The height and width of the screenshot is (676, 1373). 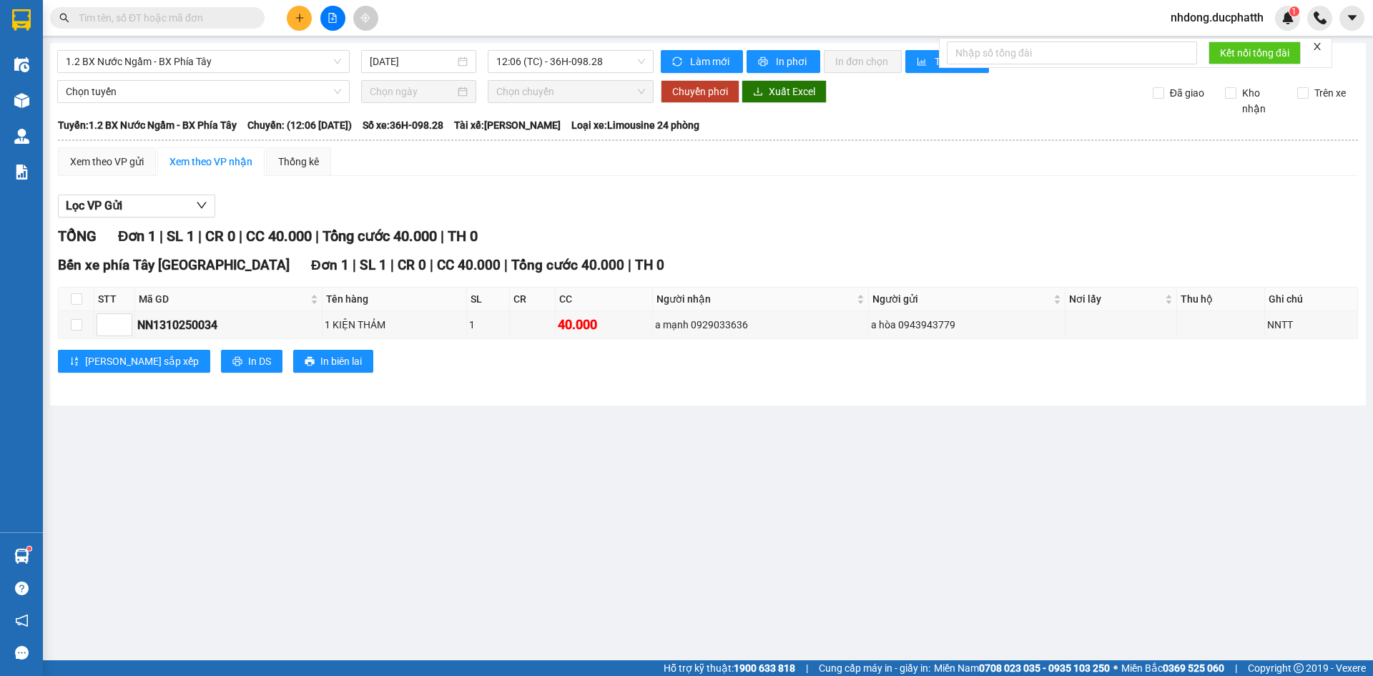 I want to click on div: 40.000, so click(x=604, y=325).